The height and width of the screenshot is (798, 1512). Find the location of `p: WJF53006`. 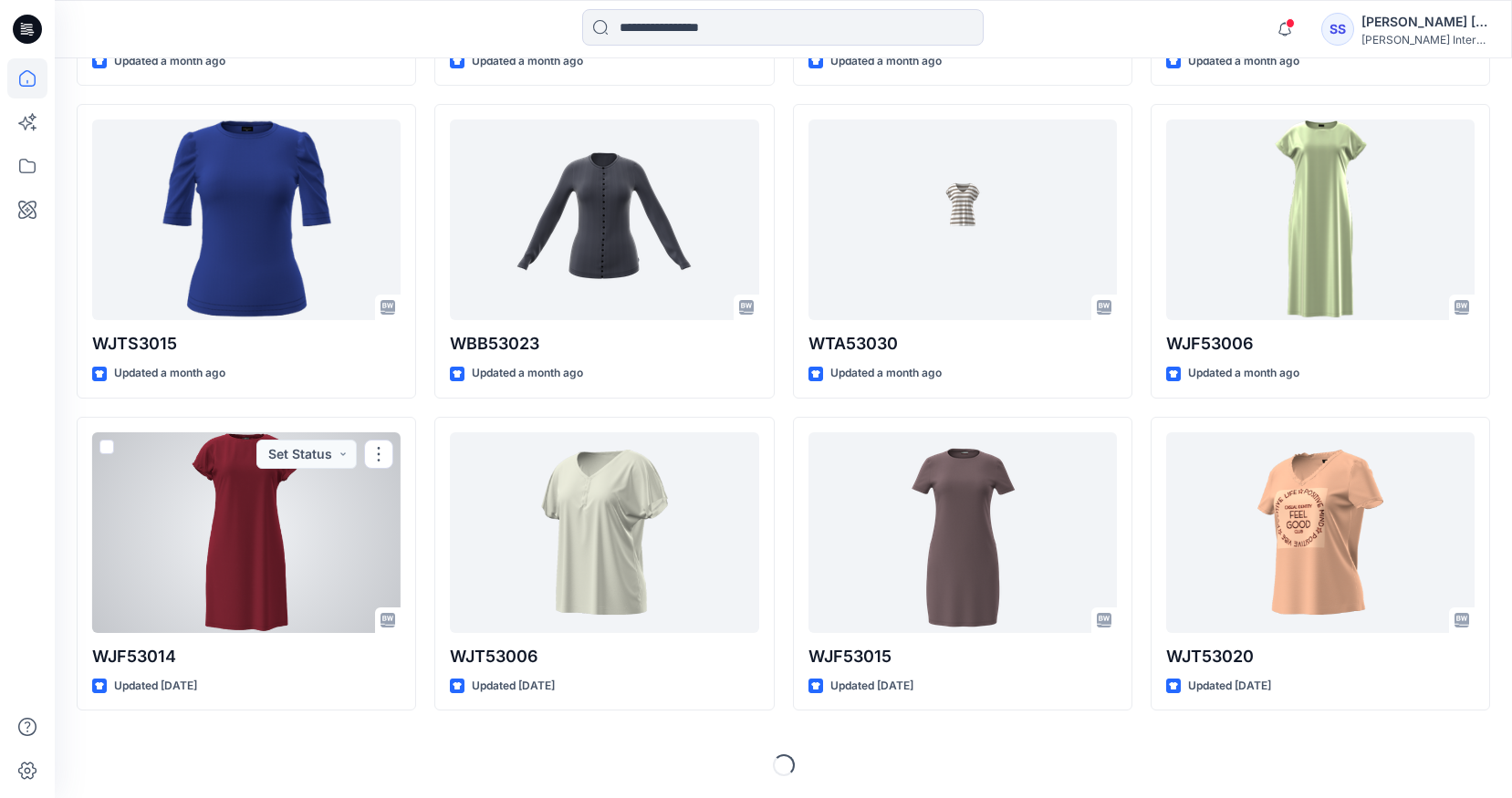

p: WJF53006 is located at coordinates (1321, 344).